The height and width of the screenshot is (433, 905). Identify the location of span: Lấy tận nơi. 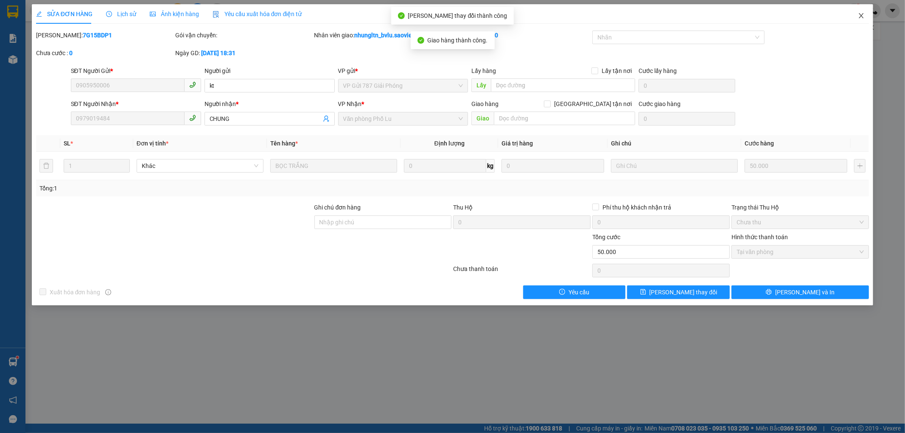
(616, 71).